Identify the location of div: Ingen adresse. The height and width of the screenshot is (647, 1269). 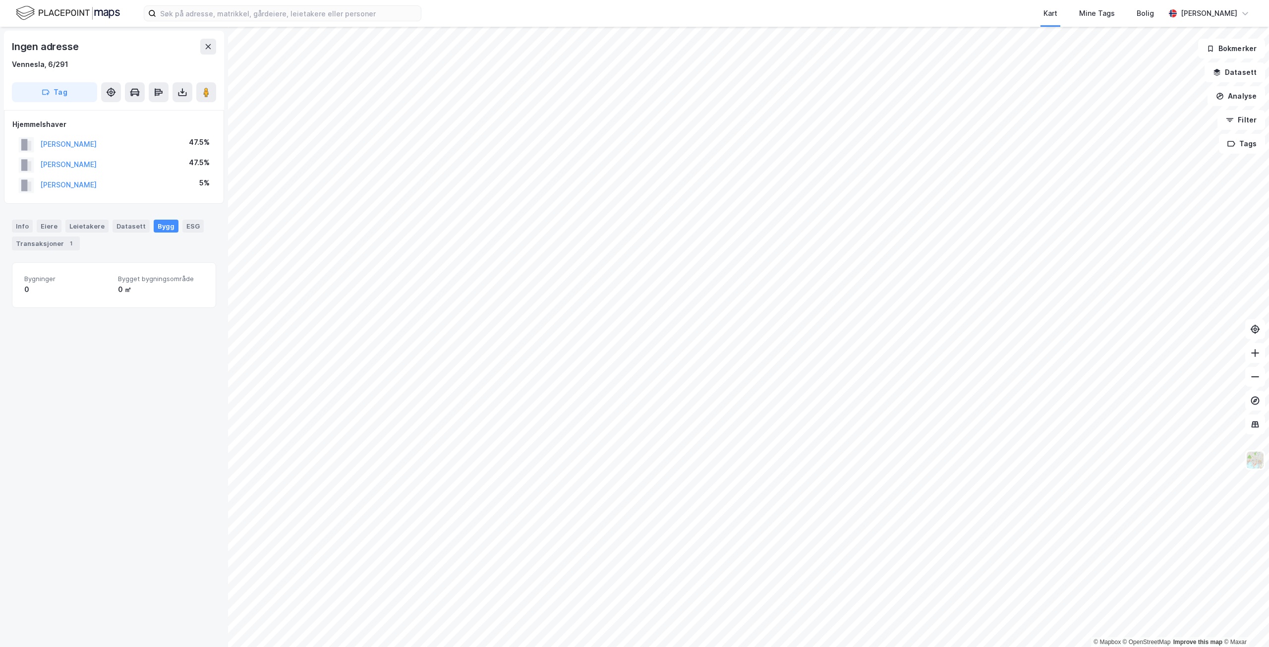
(46, 47).